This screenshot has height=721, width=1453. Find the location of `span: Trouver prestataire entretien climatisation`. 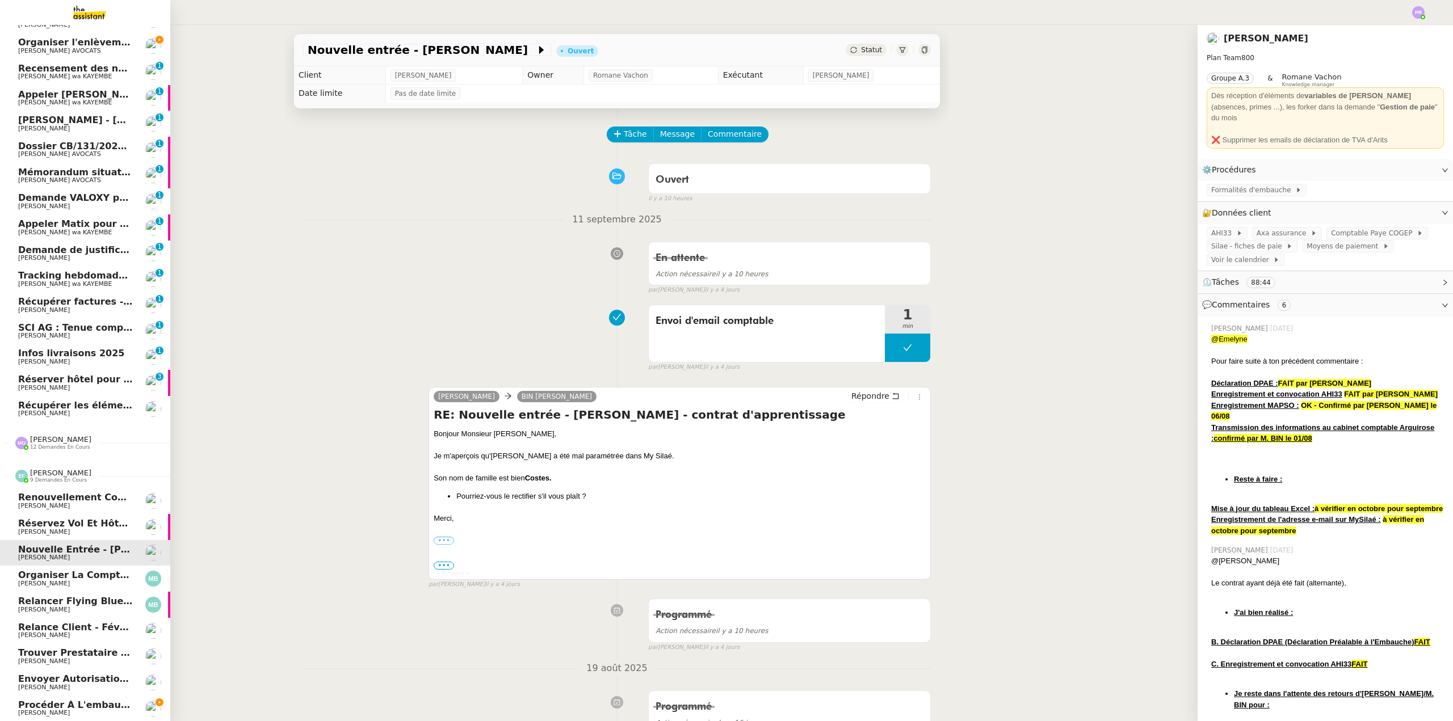

span: Trouver prestataire entretien climatisation is located at coordinates (129, 653).